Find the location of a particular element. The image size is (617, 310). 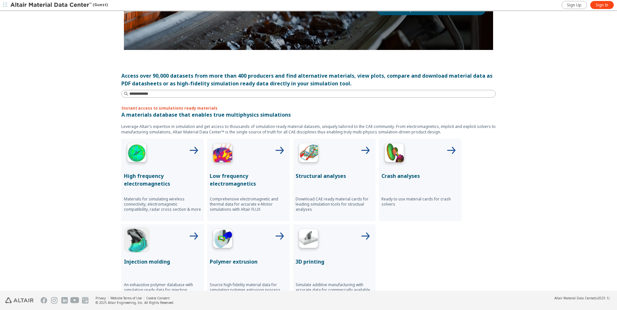

p: Low frequency electromagnetics is located at coordinates (248, 180).